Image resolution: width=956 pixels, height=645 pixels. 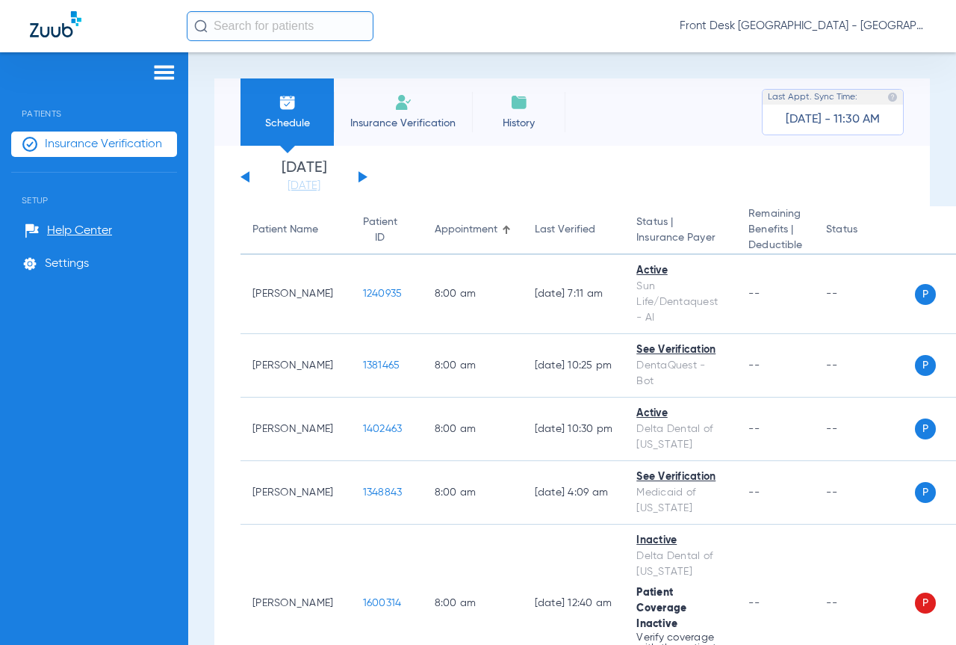 What do you see at coordinates (79, 231) in the screenshot?
I see `span: Help Center` at bounding box center [79, 231].